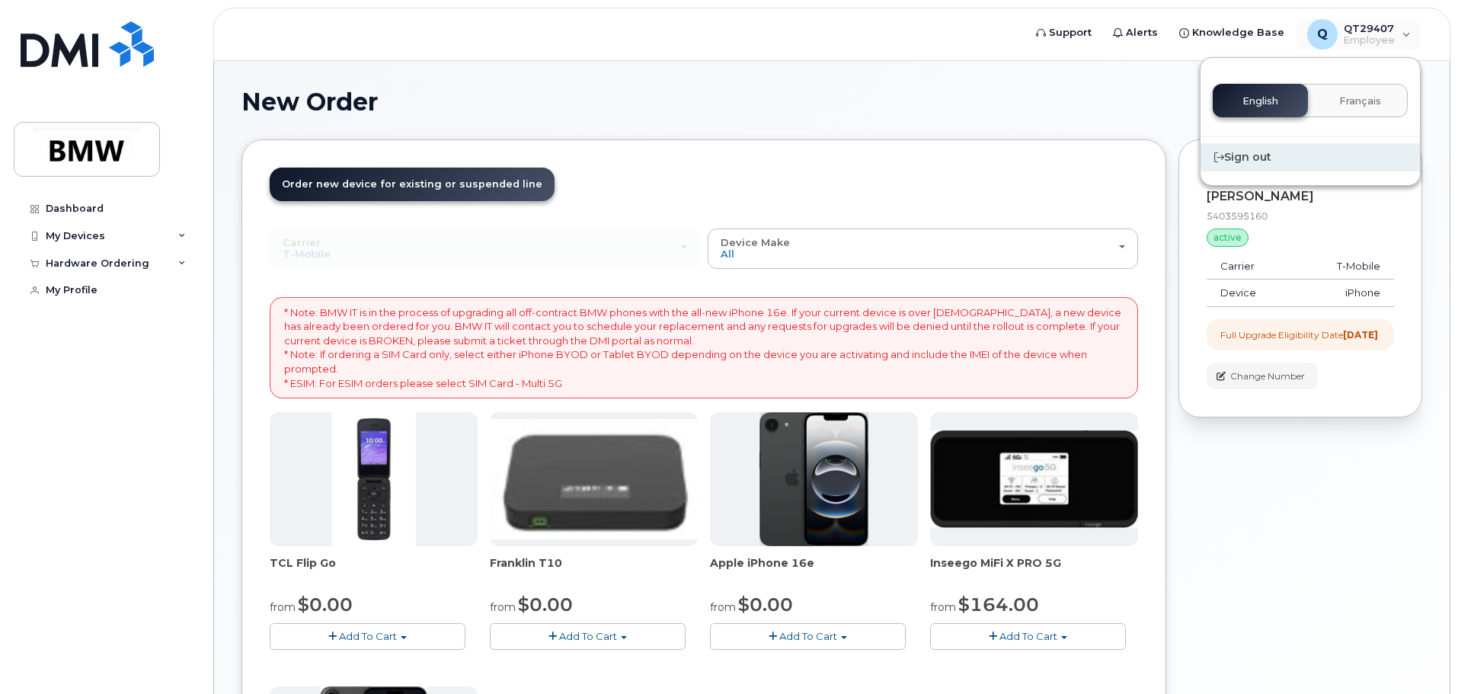 The image size is (1458, 694). Describe the element at coordinates (998, 604) in the screenshot. I see `span: $164.00` at that location.